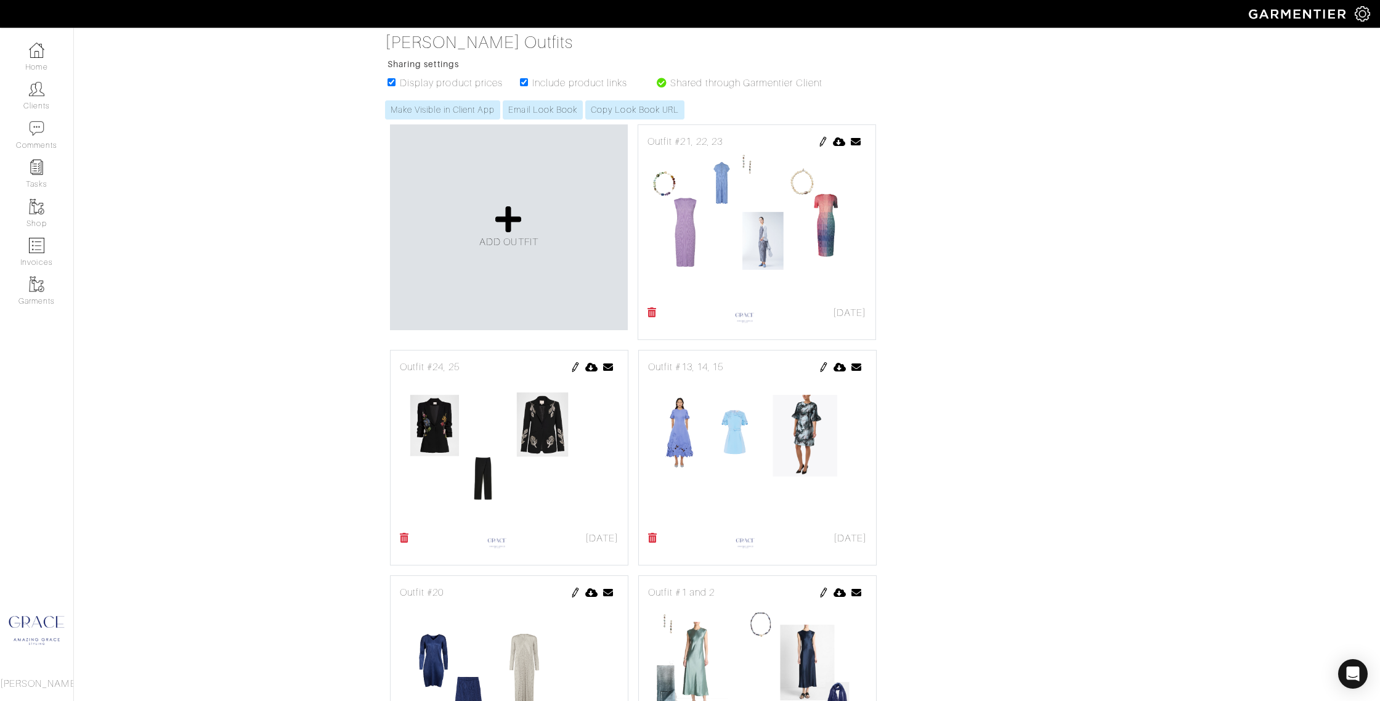  Describe the element at coordinates (757, 226) in the screenshot. I see `img: 1758405736.png` at that location.